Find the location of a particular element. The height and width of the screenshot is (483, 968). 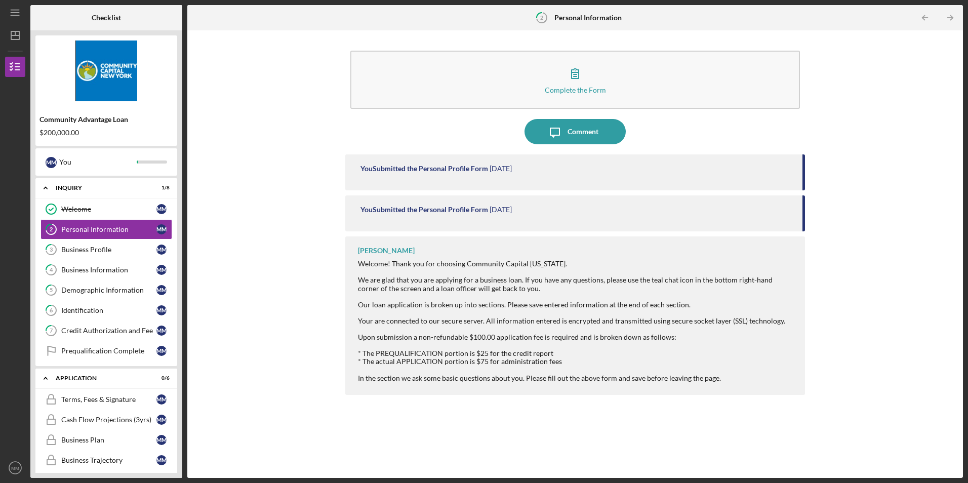

tspan: 5 is located at coordinates (51, 290).